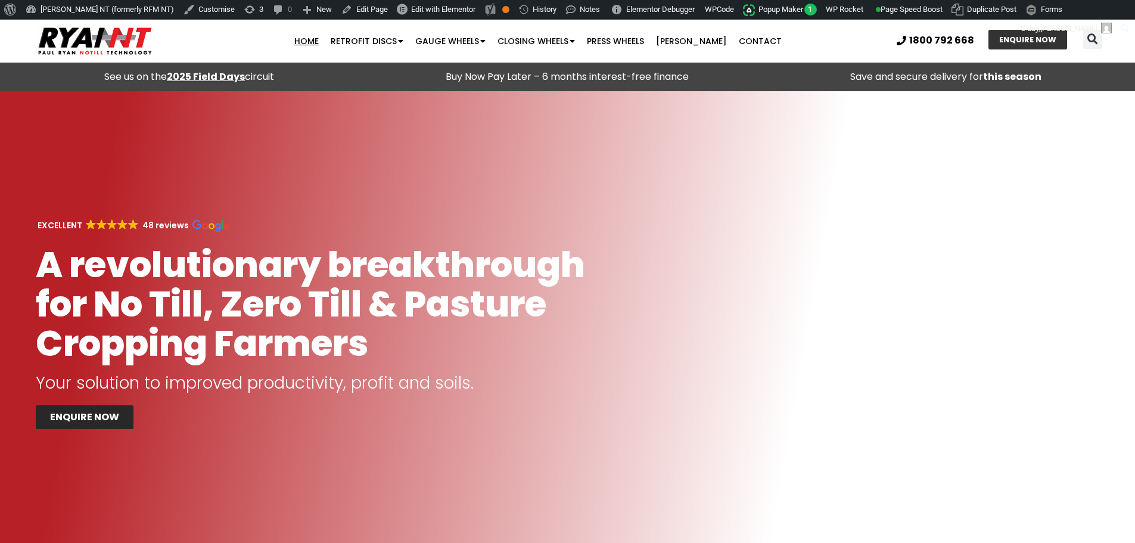  What do you see at coordinates (935, 41) in the screenshot?
I see `a: 1800 792 668` at bounding box center [935, 41].